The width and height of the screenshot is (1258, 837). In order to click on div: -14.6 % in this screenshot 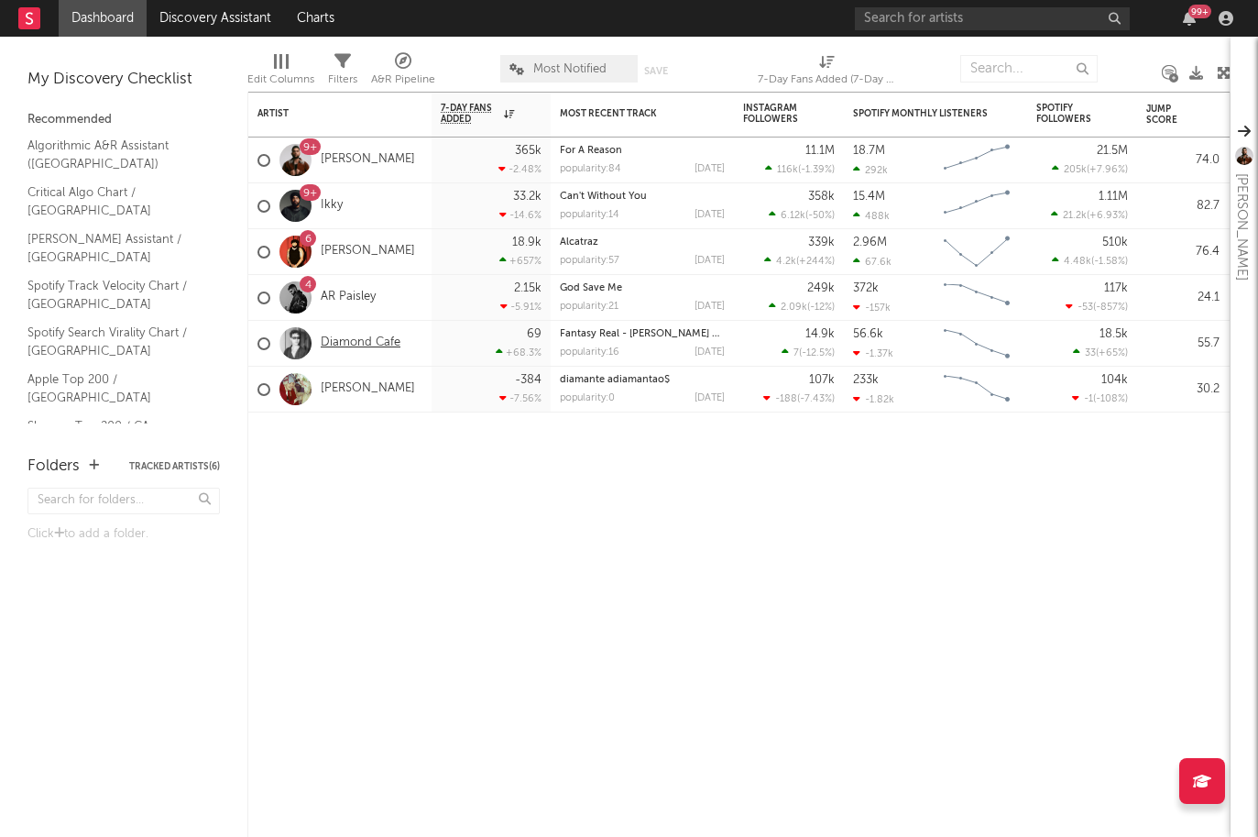, I will do `click(520, 214)`.